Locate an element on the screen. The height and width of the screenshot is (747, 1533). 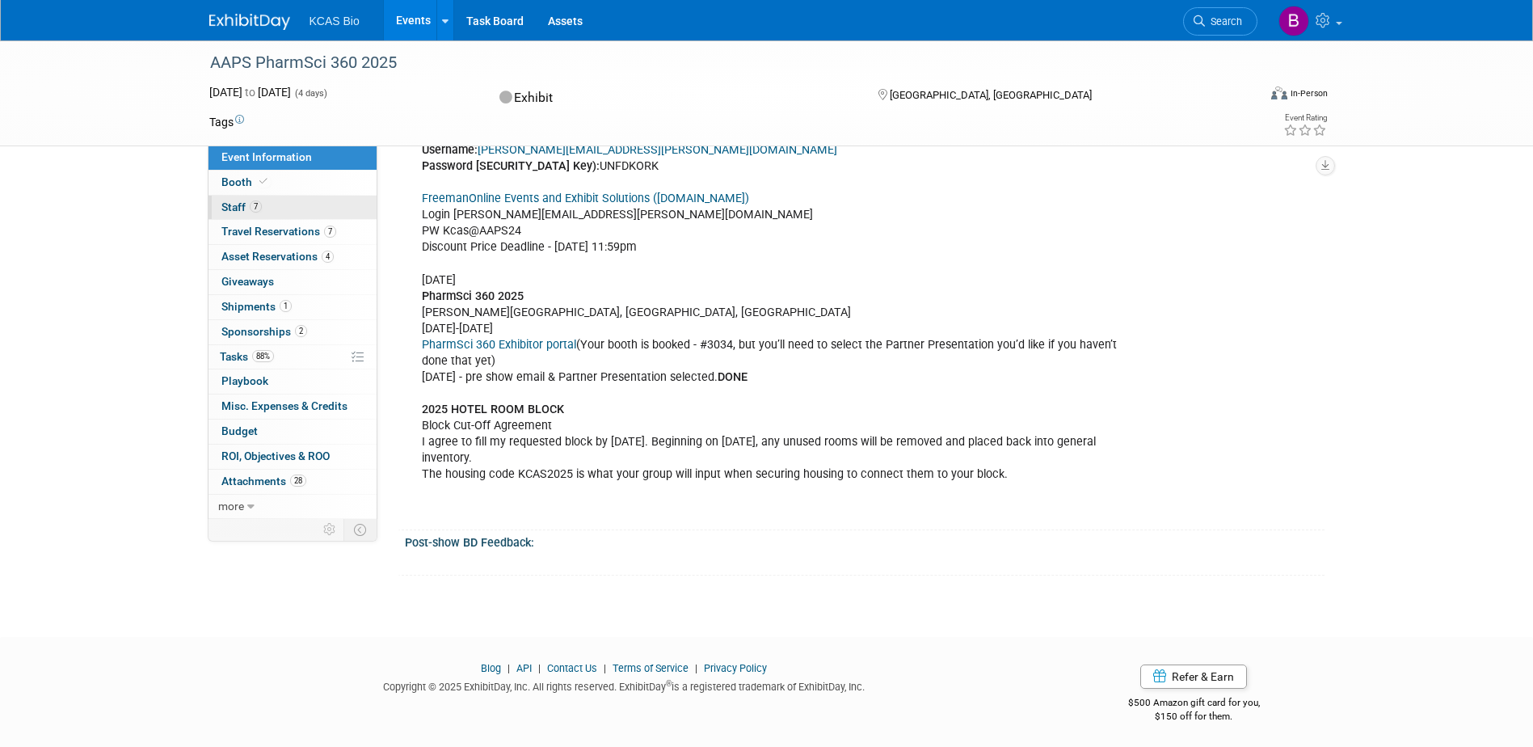
span: 2 is located at coordinates (301, 330).